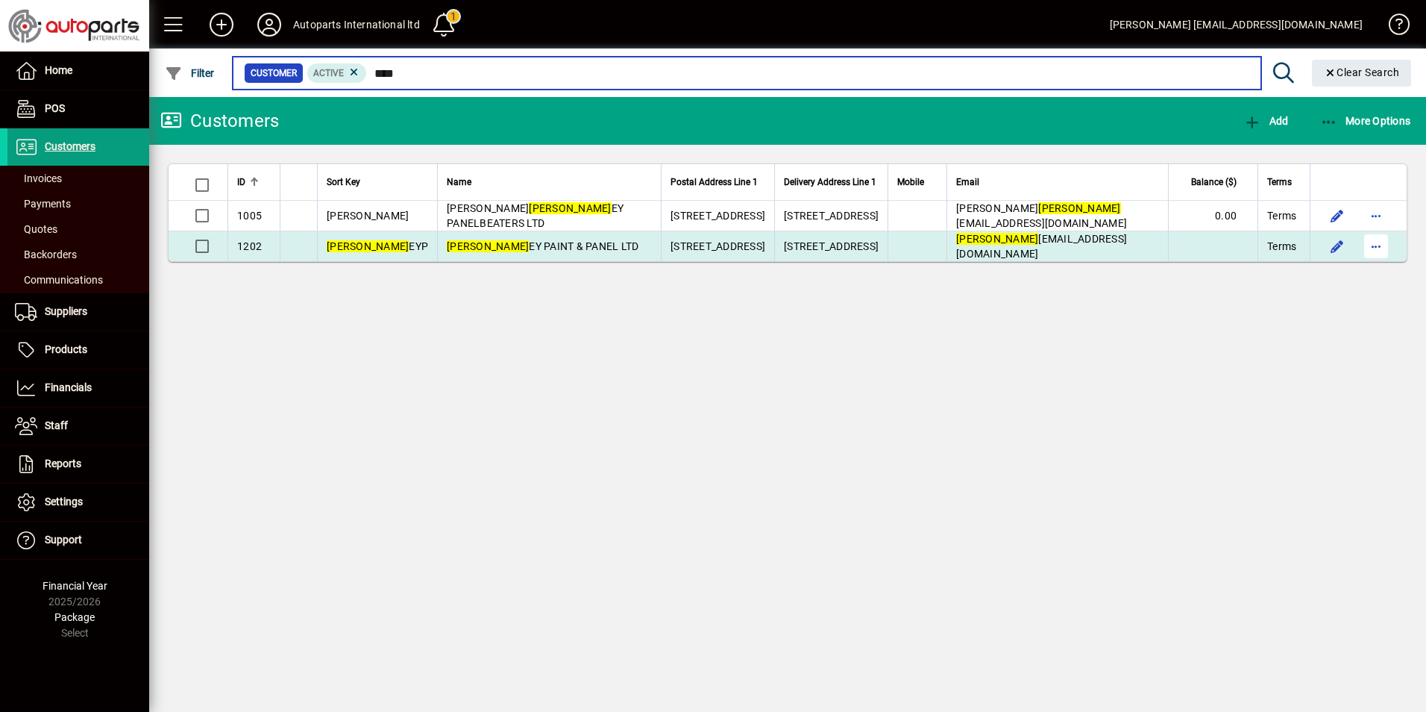 The height and width of the screenshot is (712, 1426). Describe the element at coordinates (70, 146) in the screenshot. I see `span: Customers` at that location.